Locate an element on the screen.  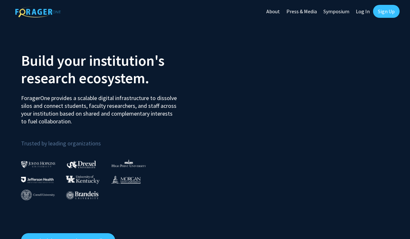
img: Thomas Jefferson University is located at coordinates (37, 180).